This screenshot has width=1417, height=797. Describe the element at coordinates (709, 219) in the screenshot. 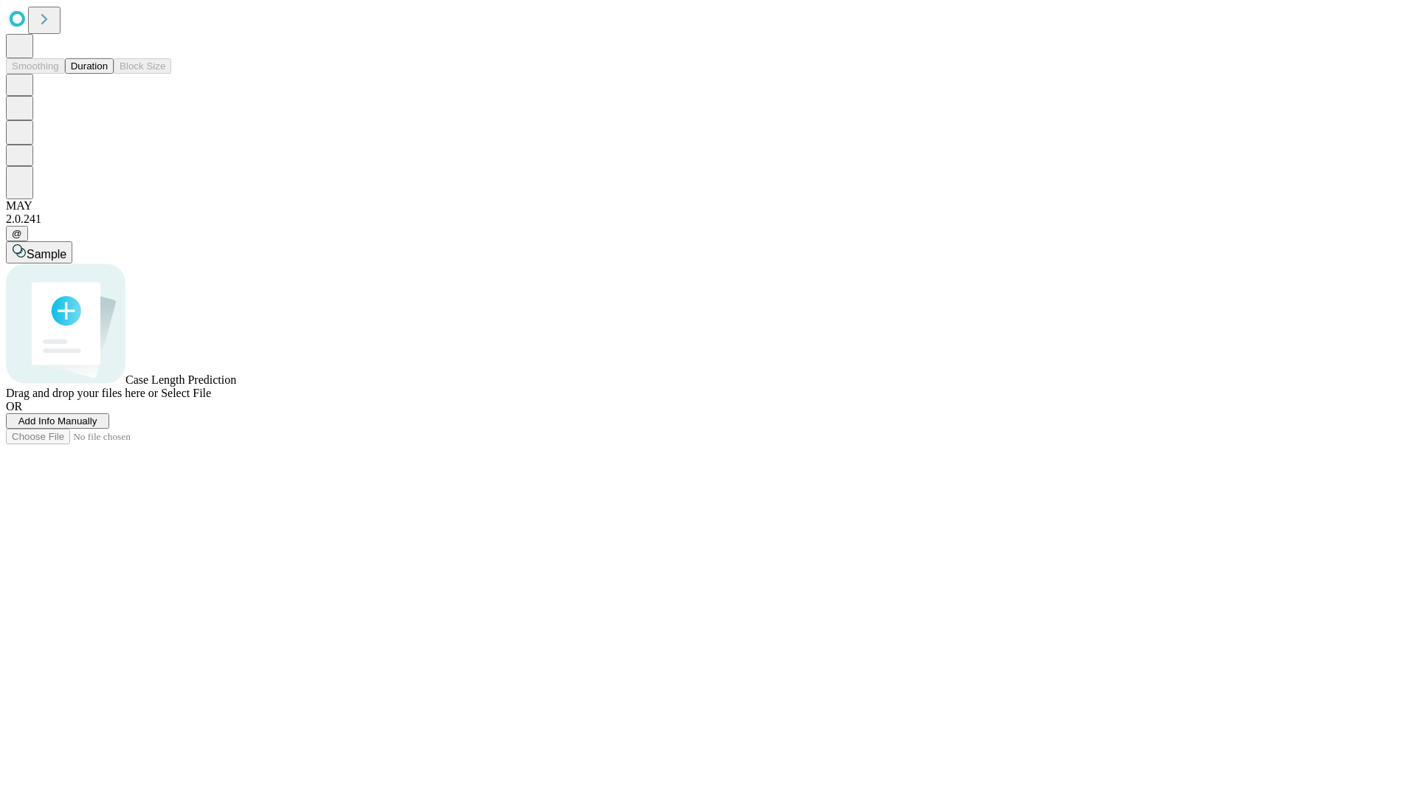

I see `div: 2.0.241` at that location.